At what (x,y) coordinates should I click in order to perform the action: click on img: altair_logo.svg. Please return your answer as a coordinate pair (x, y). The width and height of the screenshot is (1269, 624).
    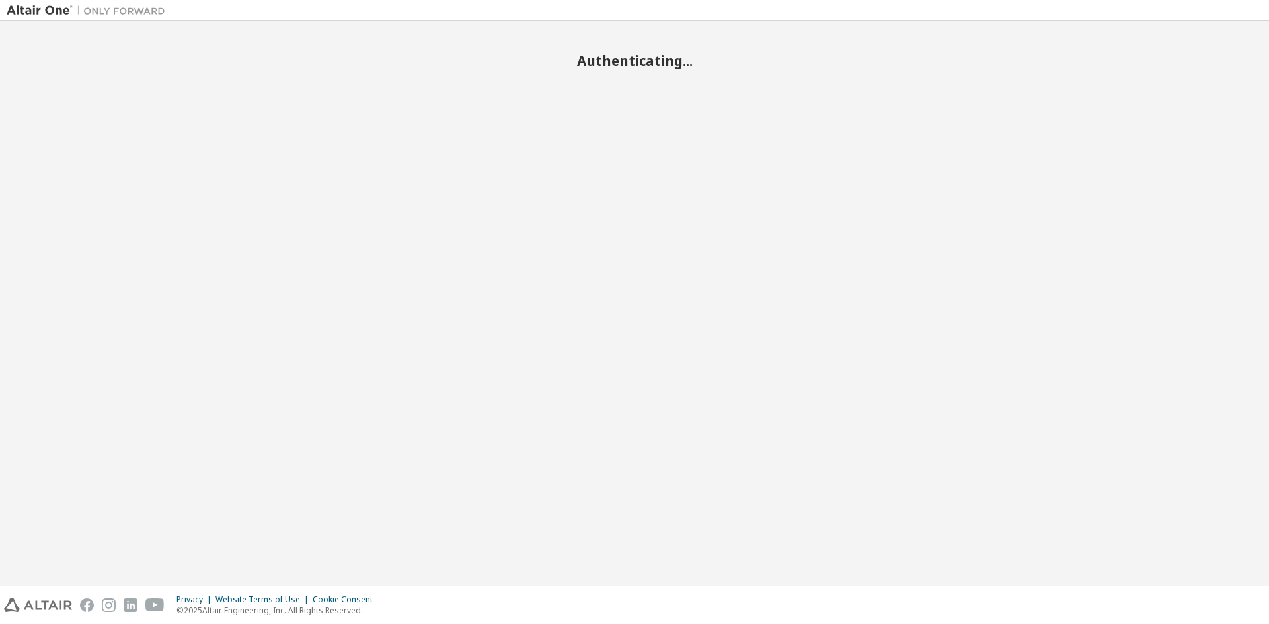
    Looking at the image, I should click on (38, 605).